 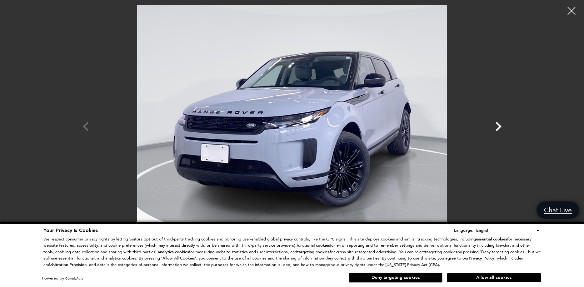 I want to click on a: Chat Live, so click(x=558, y=210).